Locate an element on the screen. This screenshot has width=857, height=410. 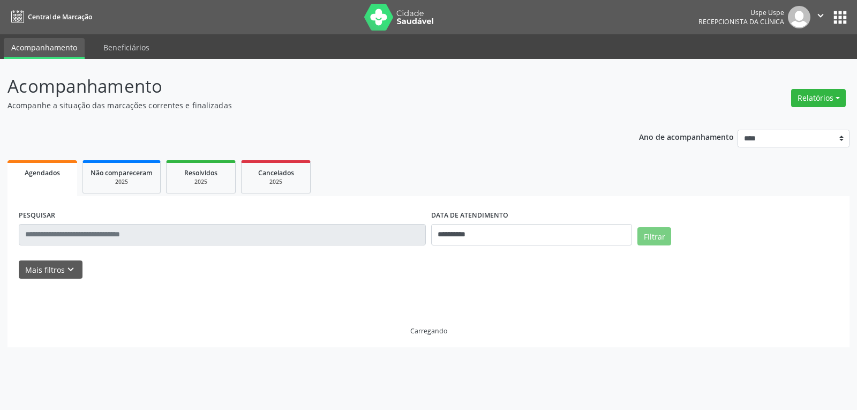
a: Beneficiários is located at coordinates (126, 47).